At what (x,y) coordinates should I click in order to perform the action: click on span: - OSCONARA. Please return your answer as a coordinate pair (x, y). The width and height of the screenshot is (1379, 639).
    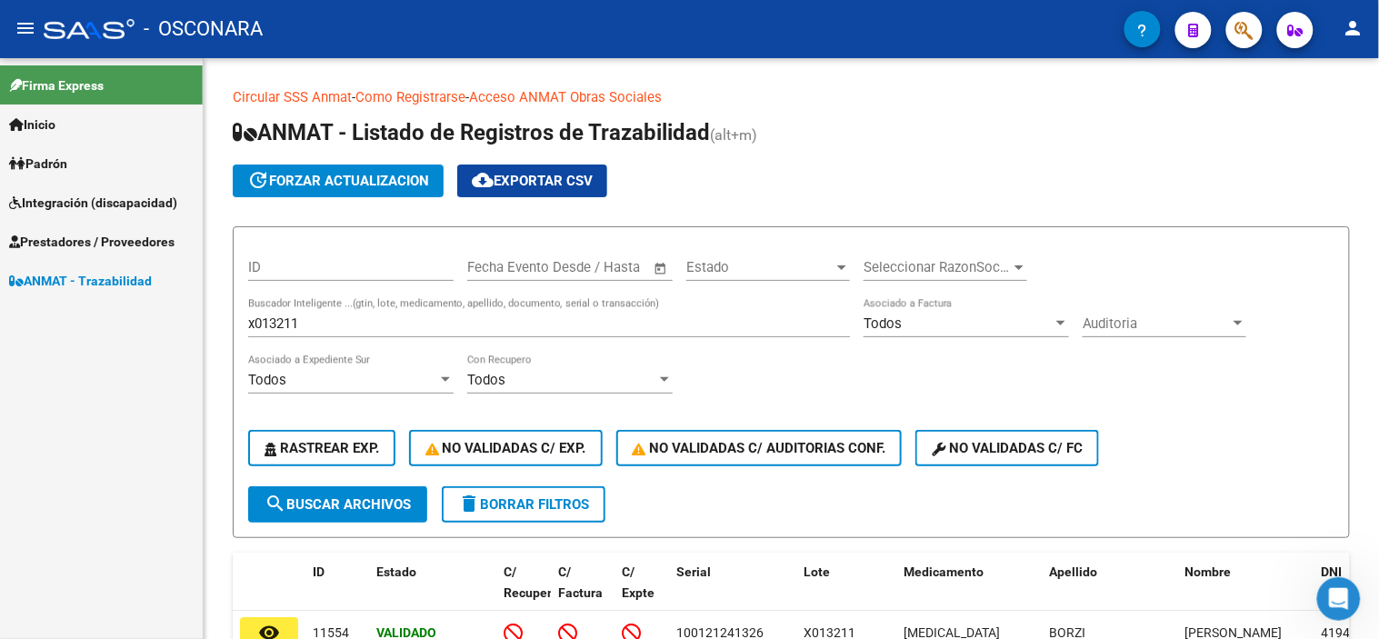
    Looking at the image, I should click on (203, 29).